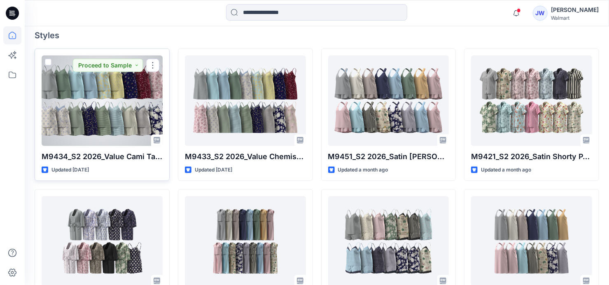 Image resolution: width=609 pixels, height=285 pixels. I want to click on div: Walmart, so click(575, 18).